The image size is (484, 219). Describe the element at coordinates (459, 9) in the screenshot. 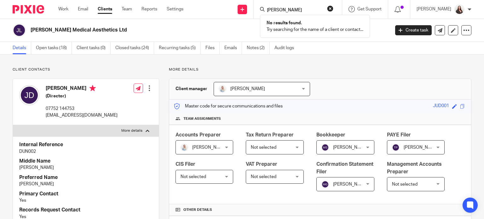

I see `img: 2022.jpg` at that location.